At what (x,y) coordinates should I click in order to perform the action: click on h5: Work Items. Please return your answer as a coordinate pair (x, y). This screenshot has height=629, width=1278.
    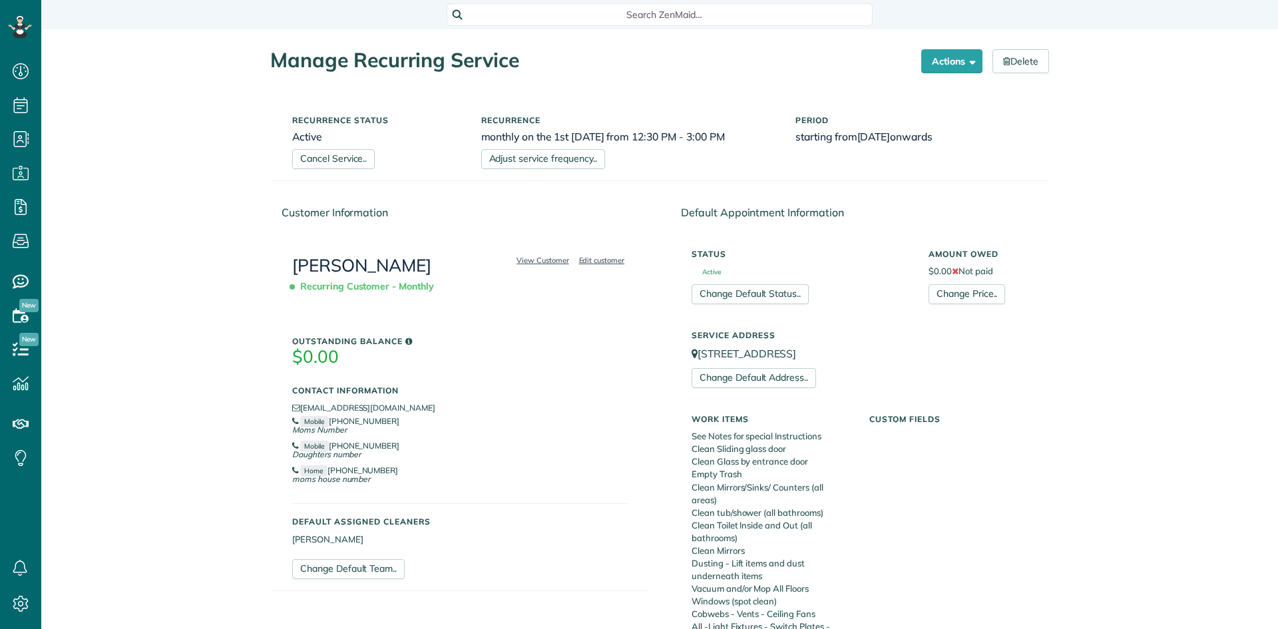
    Looking at the image, I should click on (770, 419).